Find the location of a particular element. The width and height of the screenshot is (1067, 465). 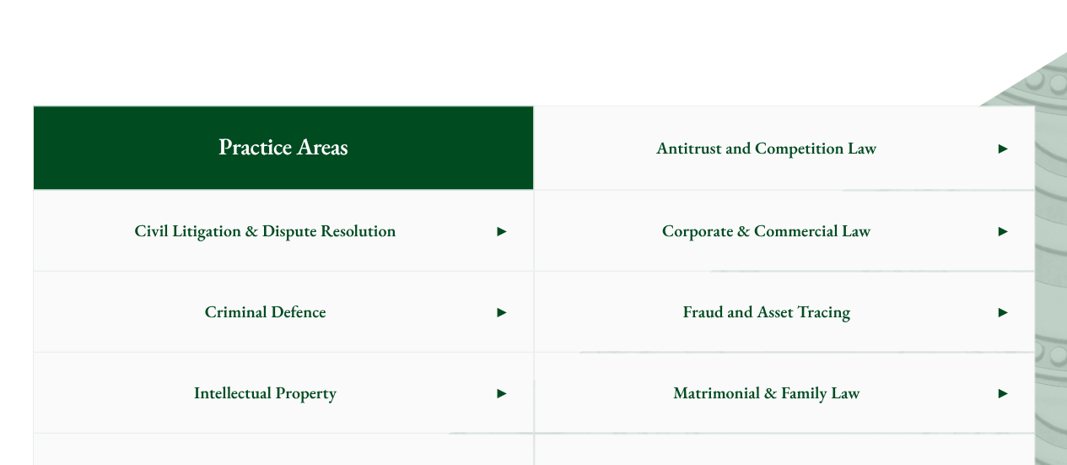

span: Corporate & Commercial Law is located at coordinates (767, 230).